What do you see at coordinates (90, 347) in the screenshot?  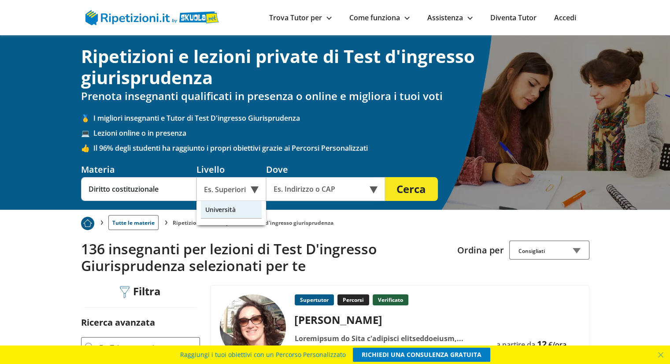 I see `img: Ricerca Avanzata` at bounding box center [90, 347].